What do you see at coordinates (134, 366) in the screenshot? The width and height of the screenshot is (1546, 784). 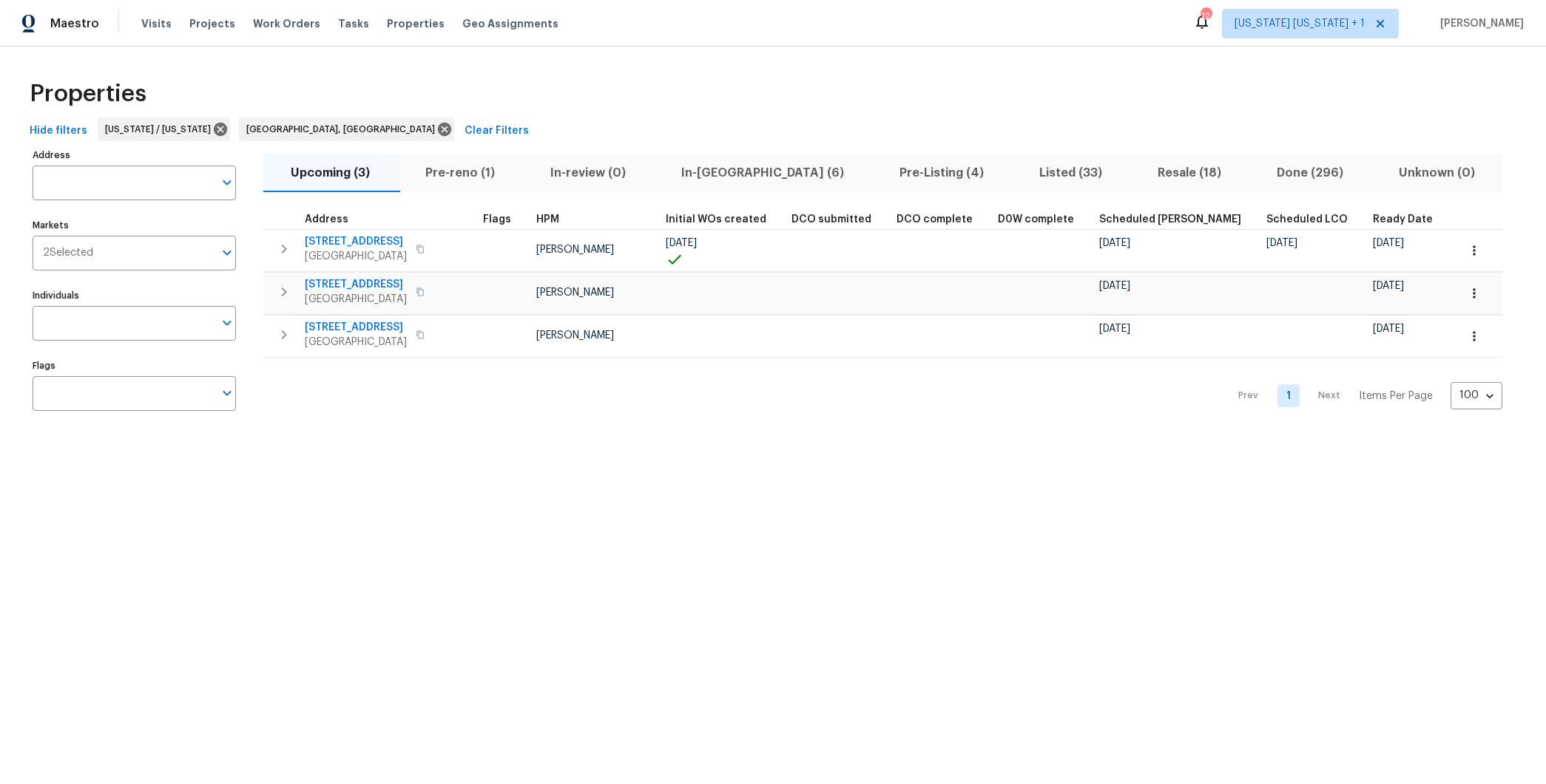 I see `label: Flags` at bounding box center [134, 366].